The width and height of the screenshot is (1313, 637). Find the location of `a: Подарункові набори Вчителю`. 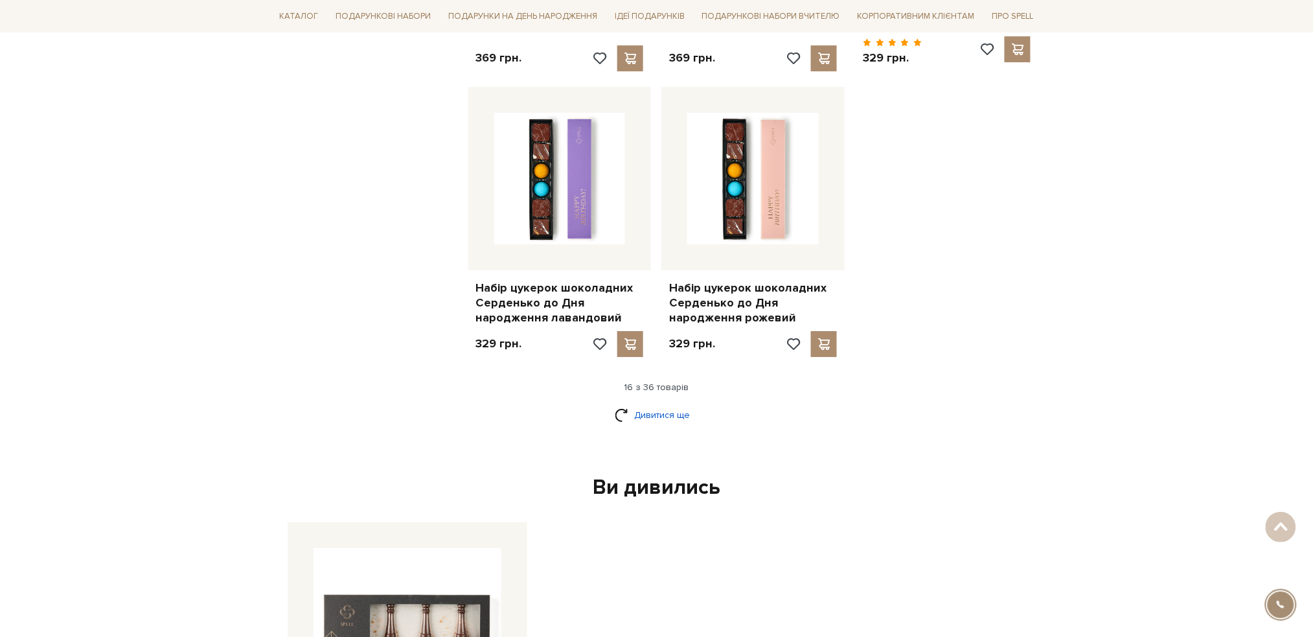

a: Подарункові набори Вчителю is located at coordinates (771, 16).